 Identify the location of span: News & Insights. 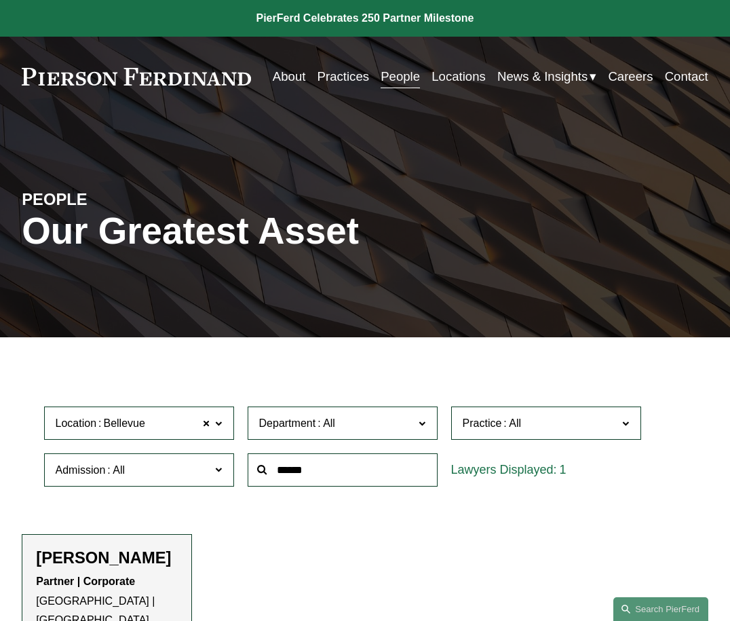
(542, 76).